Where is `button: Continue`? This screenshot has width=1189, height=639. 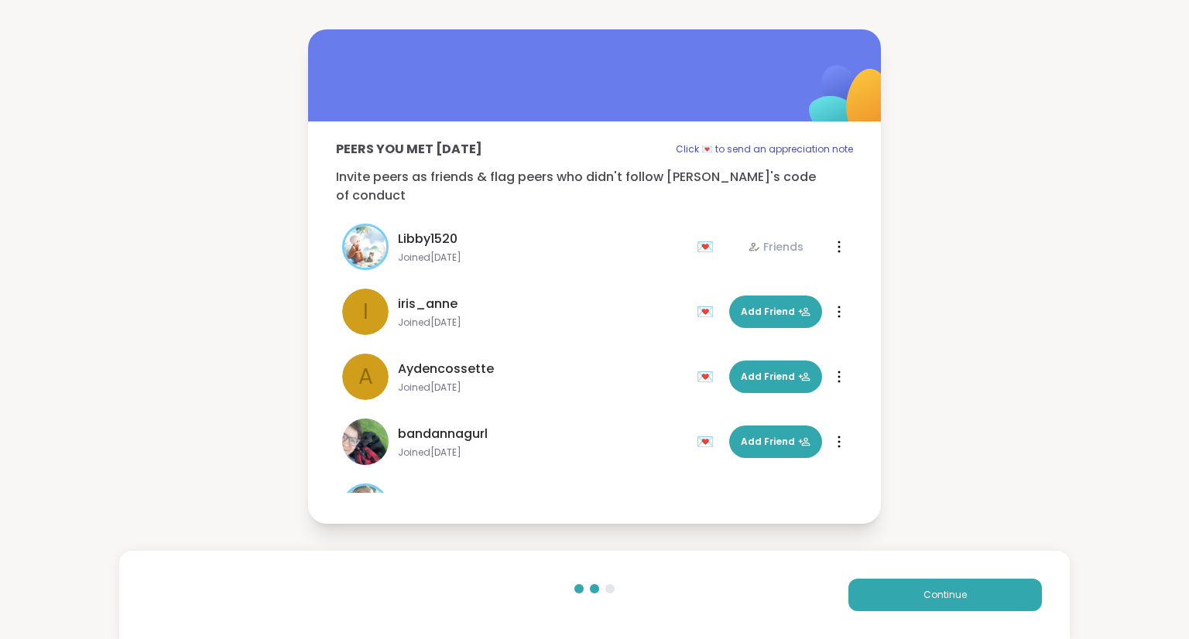
button: Continue is located at coordinates (945, 595).